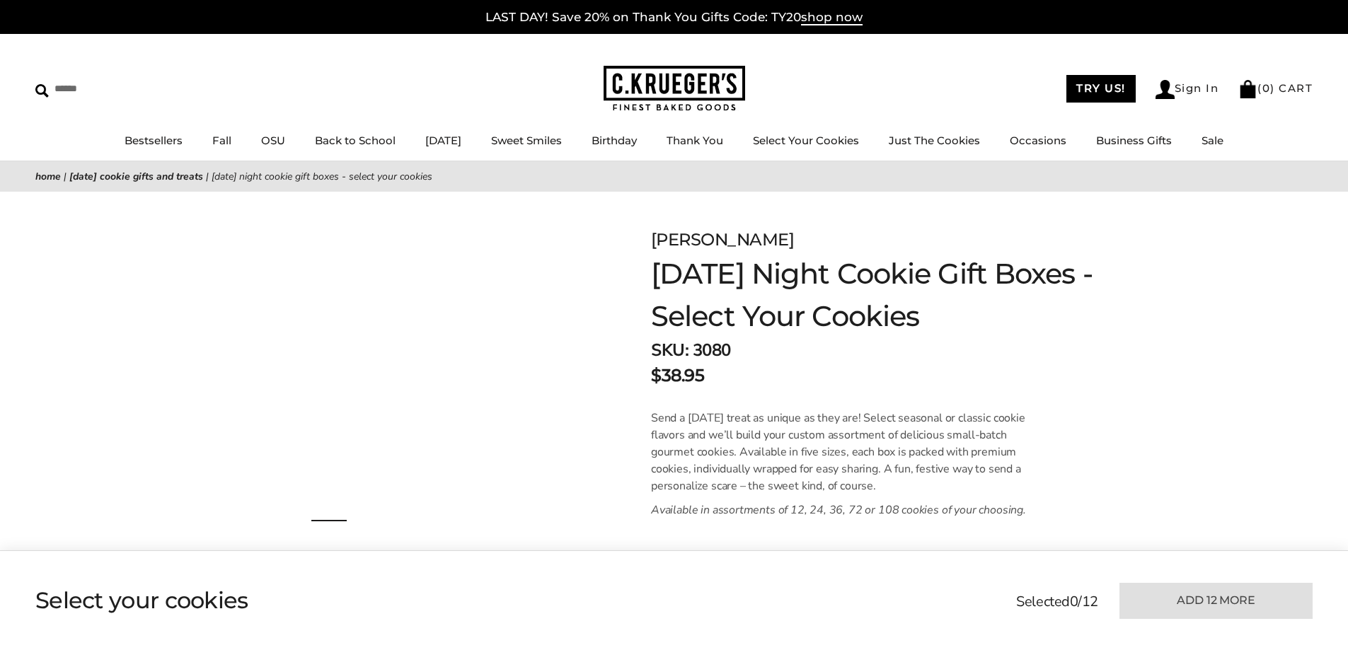 This screenshot has width=1348, height=650. Describe the element at coordinates (1038, 140) in the screenshot. I see `a: Occasions` at that location.